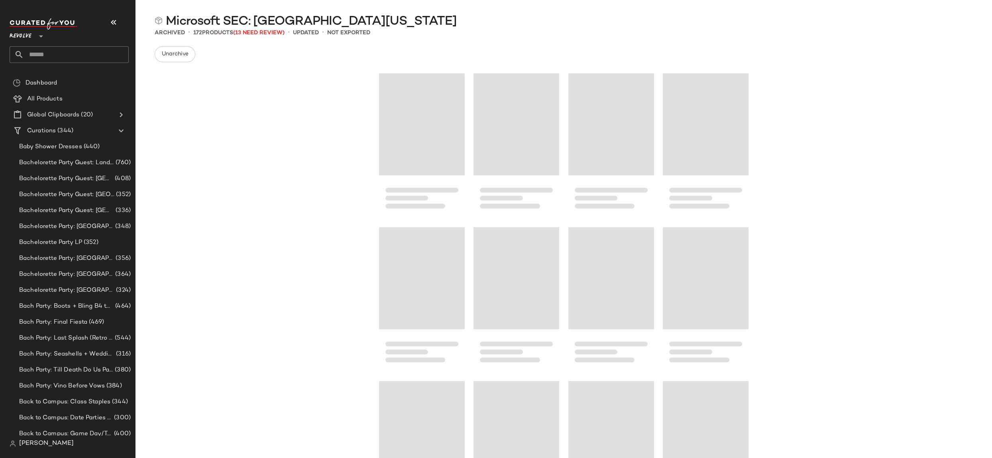  I want to click on span: Dashboard, so click(41, 83).